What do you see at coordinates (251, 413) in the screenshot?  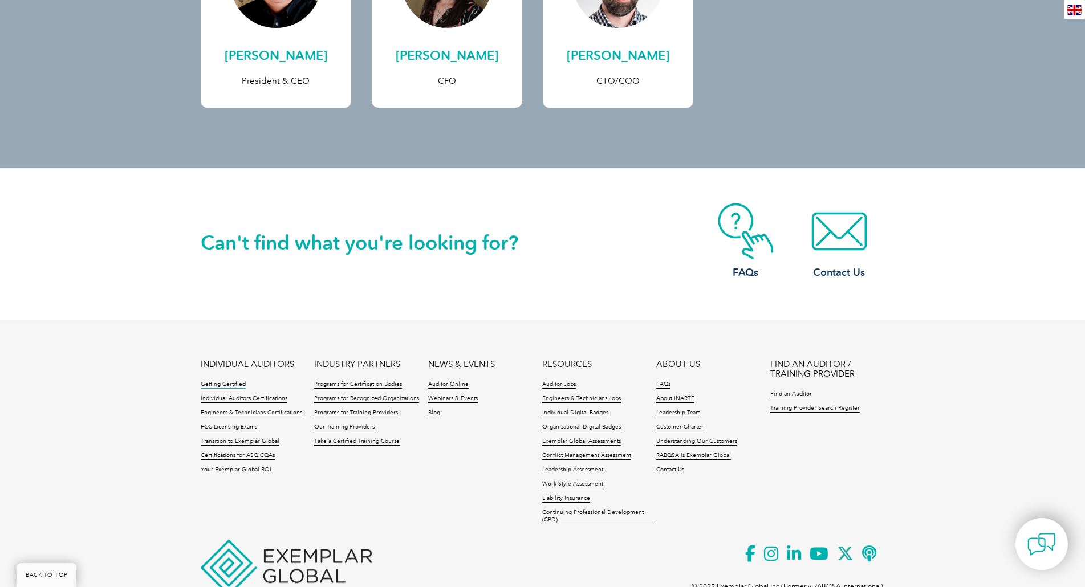 I see `a: Engineers & Technicians Certifications` at bounding box center [251, 413].